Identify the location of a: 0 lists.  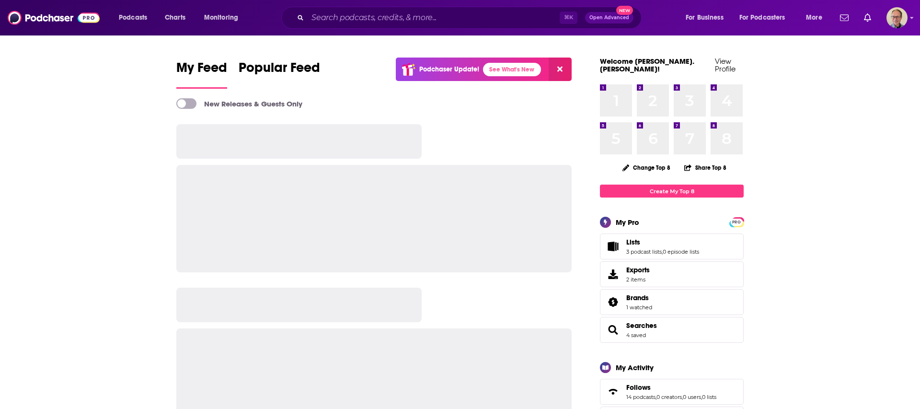
(709, 397).